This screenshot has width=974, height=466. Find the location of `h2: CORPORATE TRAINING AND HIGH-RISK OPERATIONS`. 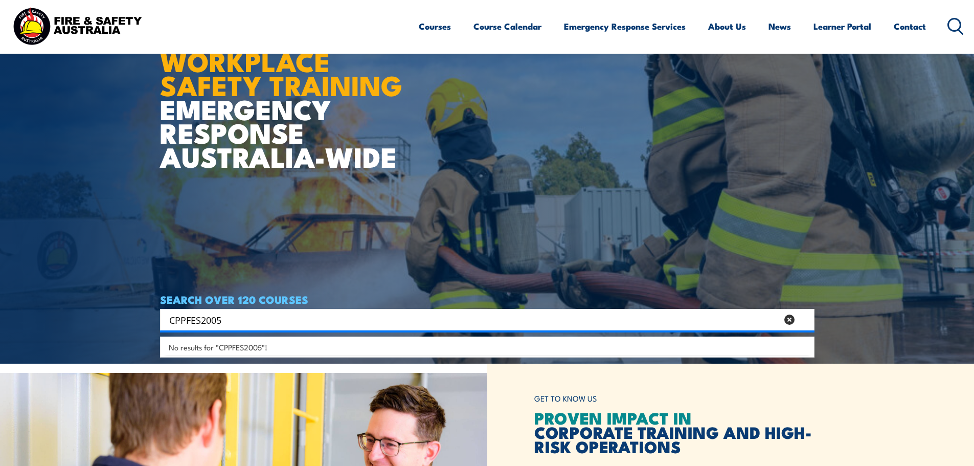

h2: CORPORATE TRAINING AND HIGH-RISK OPERATIONS is located at coordinates (674, 432).